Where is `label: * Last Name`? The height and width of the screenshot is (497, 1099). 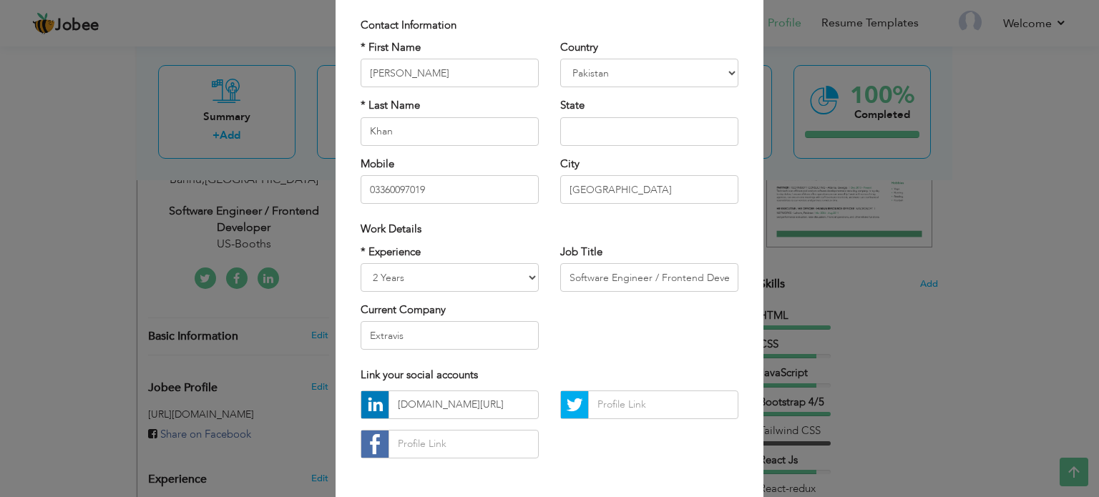 label: * Last Name is located at coordinates (390, 105).